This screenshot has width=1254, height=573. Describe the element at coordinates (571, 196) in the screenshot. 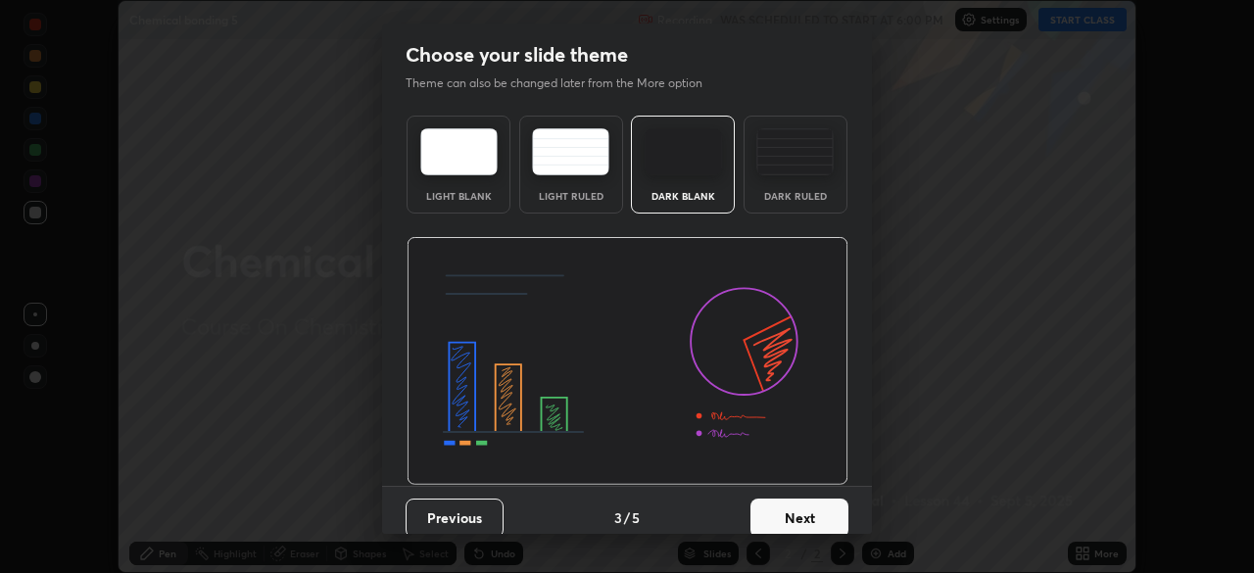

I see `div: Light Ruled` at that location.